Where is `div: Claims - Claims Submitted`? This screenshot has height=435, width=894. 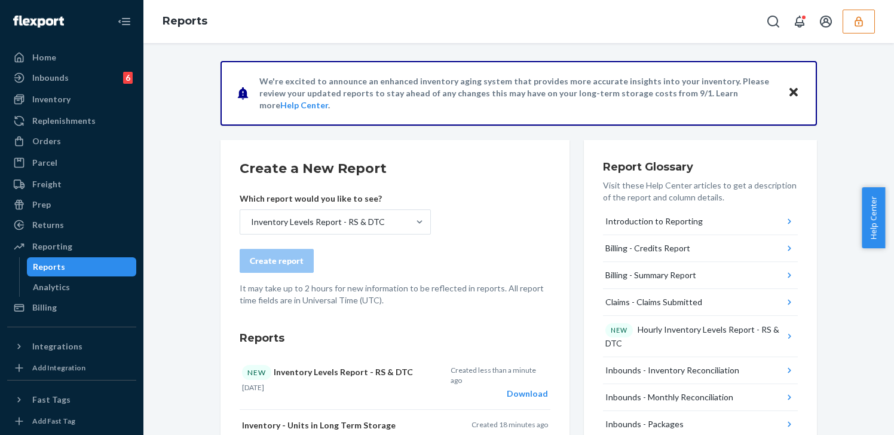
div: Claims - Claims Submitted is located at coordinates (654, 302).